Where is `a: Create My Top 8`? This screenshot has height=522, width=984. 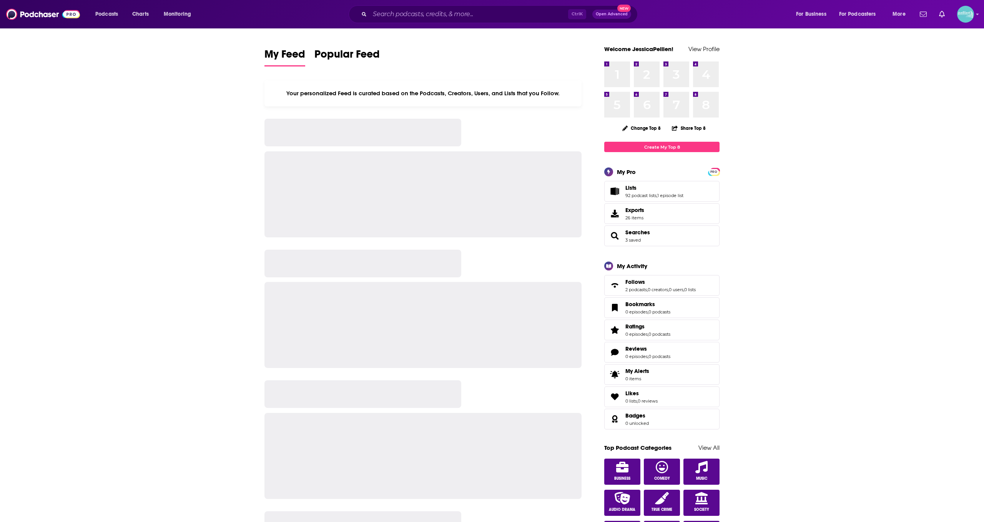 a: Create My Top 8 is located at coordinates (662, 147).